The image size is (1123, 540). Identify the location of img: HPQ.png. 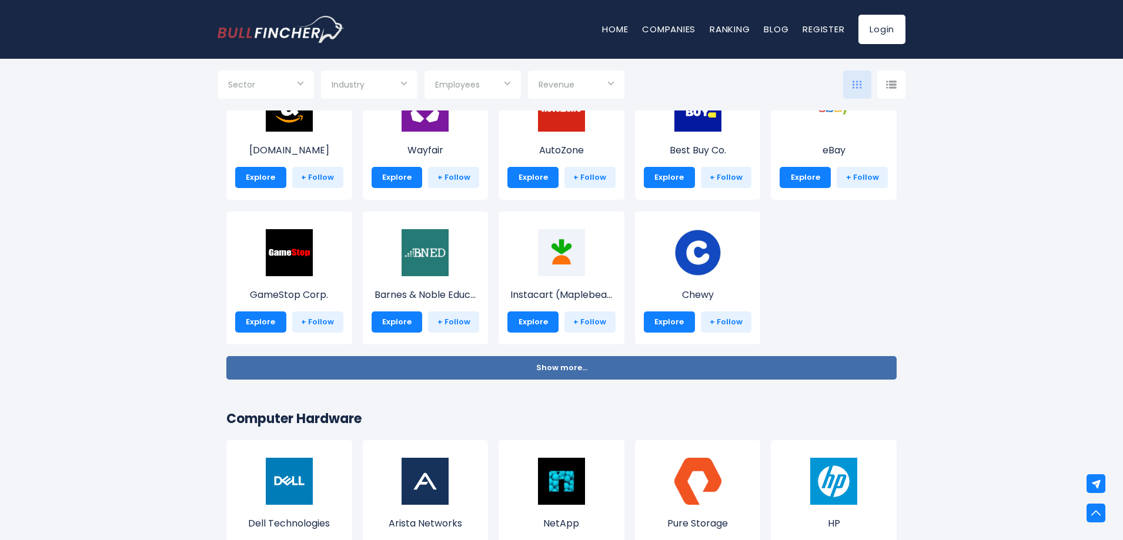
(834, 482).